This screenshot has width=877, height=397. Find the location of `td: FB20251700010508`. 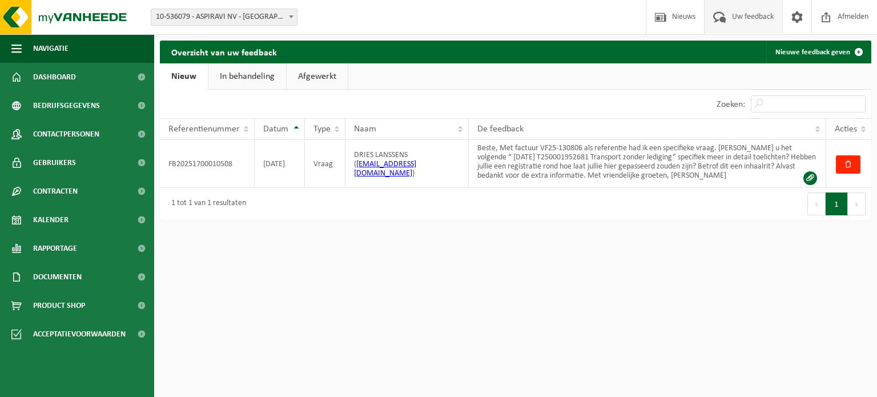

td: FB20251700010508 is located at coordinates (207, 164).